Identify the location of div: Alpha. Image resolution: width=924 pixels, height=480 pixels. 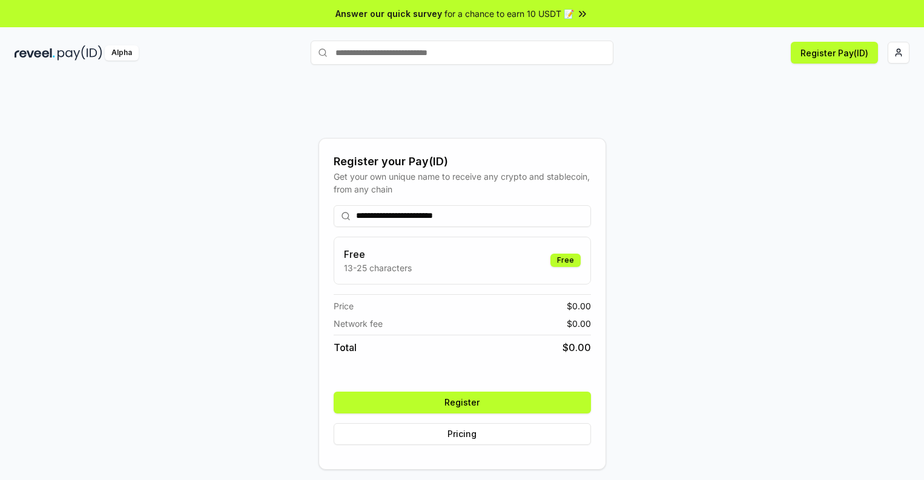
(122, 53).